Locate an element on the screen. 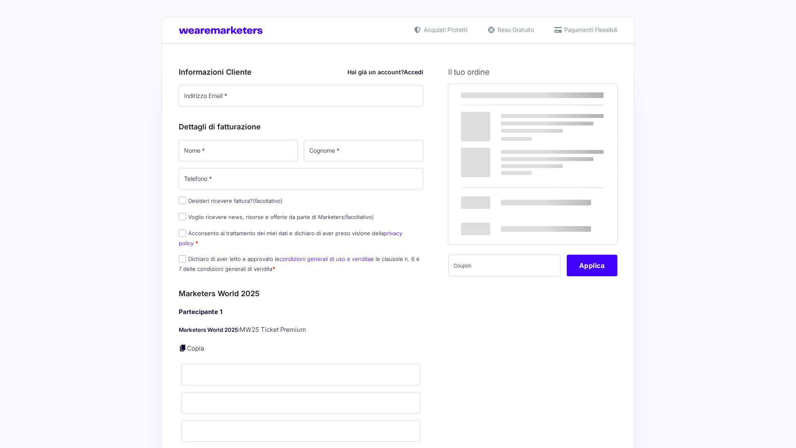  span: Reso Gratuito is located at coordinates (514, 29).